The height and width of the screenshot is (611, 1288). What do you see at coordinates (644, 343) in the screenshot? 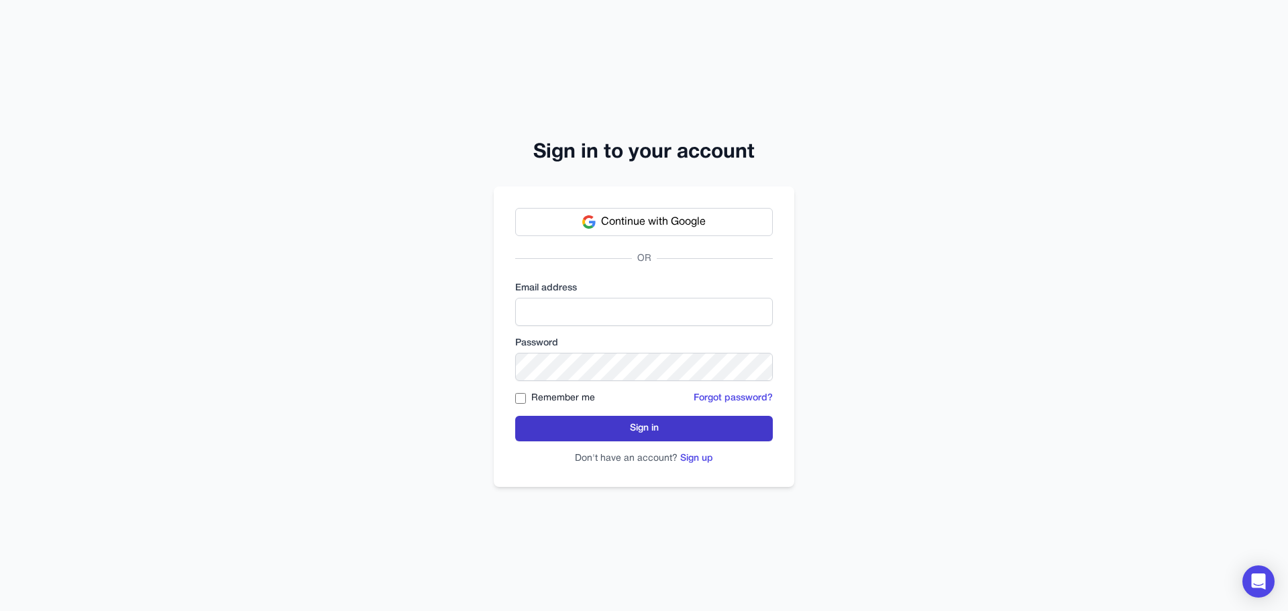
I see `label: Password` at bounding box center [644, 343].